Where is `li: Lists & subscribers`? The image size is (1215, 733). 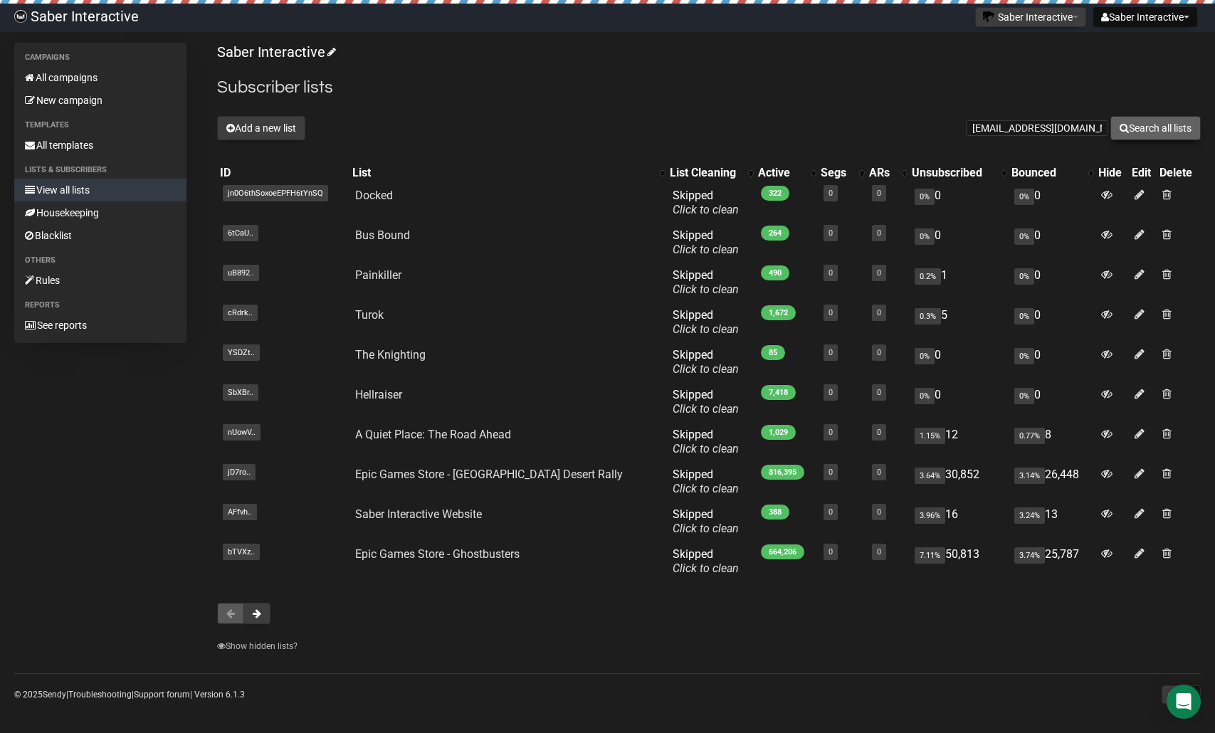 li: Lists & subscribers is located at coordinates (100, 170).